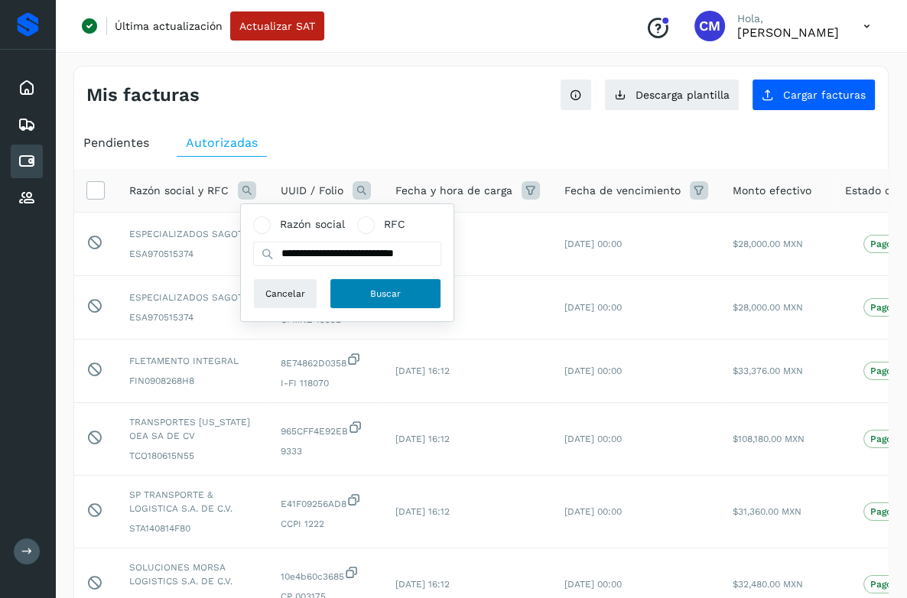  I want to click on span: STA140814F80, so click(193, 528).